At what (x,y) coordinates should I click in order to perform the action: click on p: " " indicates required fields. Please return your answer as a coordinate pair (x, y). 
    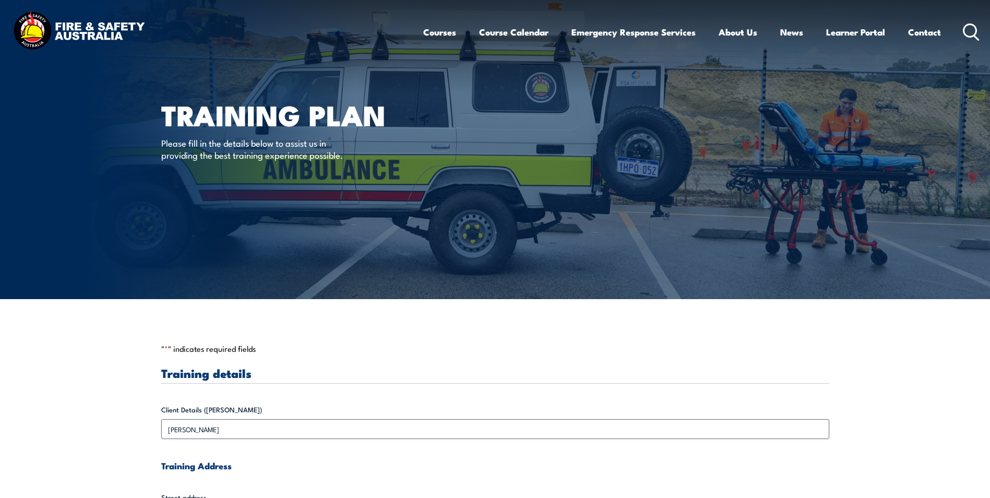
    Looking at the image, I should click on (495, 349).